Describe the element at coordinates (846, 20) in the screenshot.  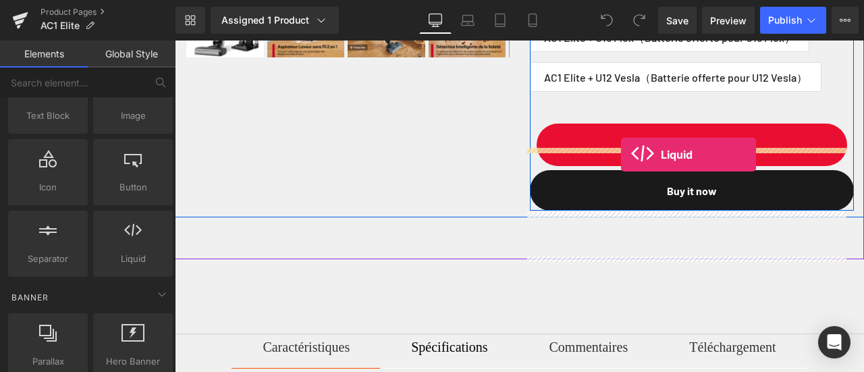
I see `button: More` at that location.